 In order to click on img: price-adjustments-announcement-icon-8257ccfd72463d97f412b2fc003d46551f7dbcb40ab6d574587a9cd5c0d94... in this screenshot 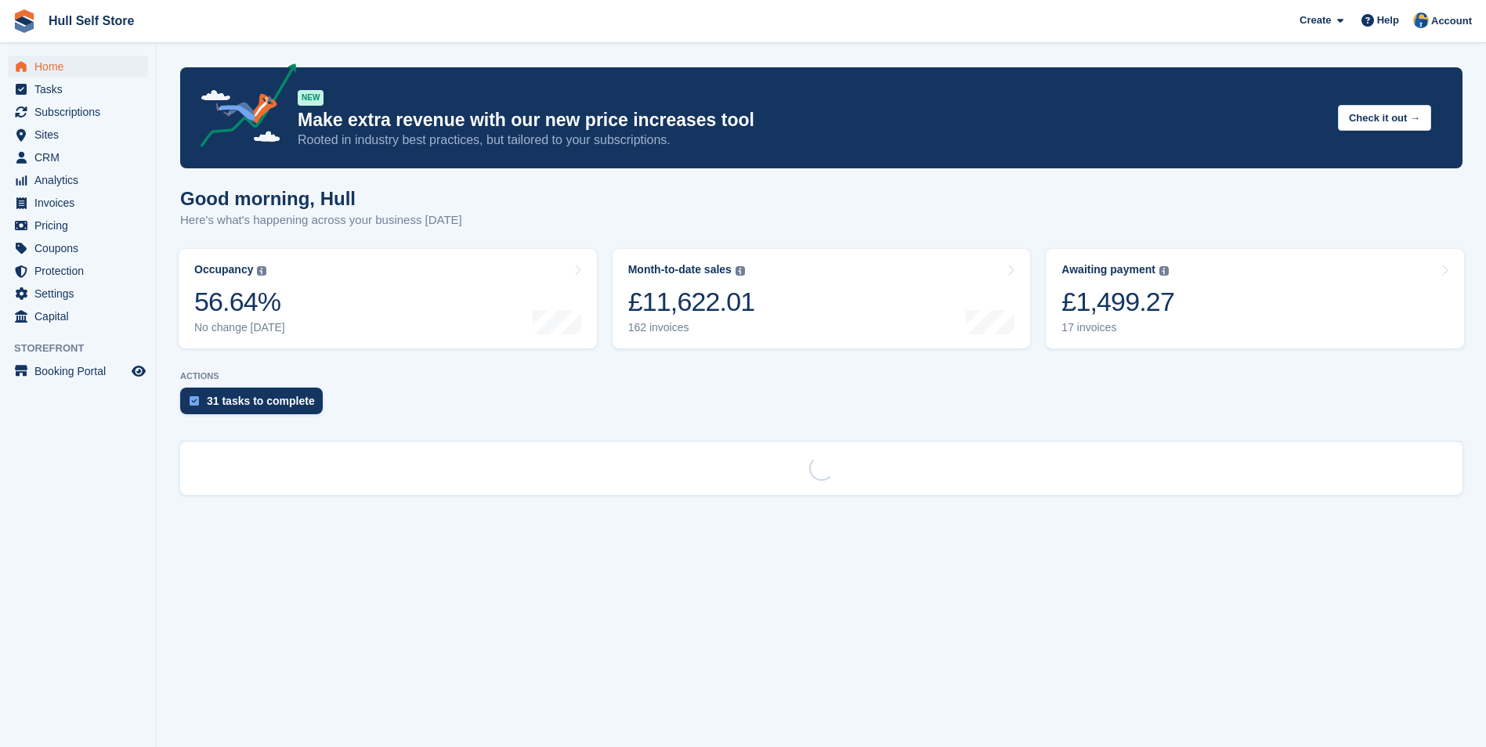, I will do `click(242, 108)`.